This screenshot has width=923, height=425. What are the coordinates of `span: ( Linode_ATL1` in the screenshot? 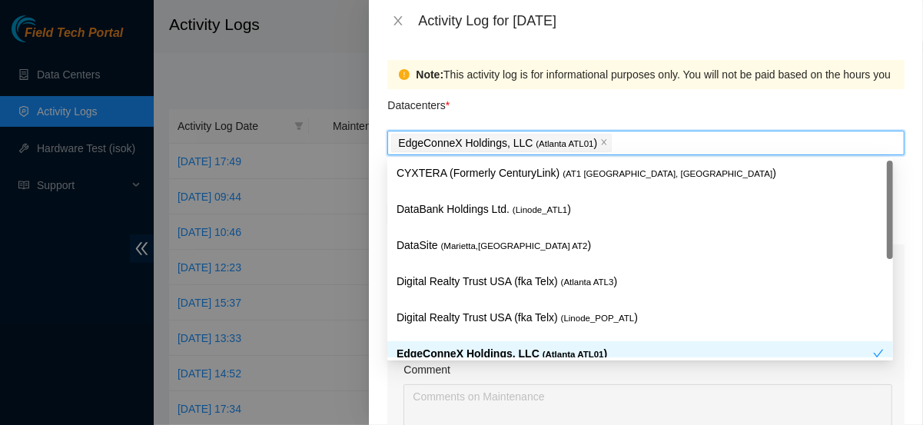 It's located at (539, 210).